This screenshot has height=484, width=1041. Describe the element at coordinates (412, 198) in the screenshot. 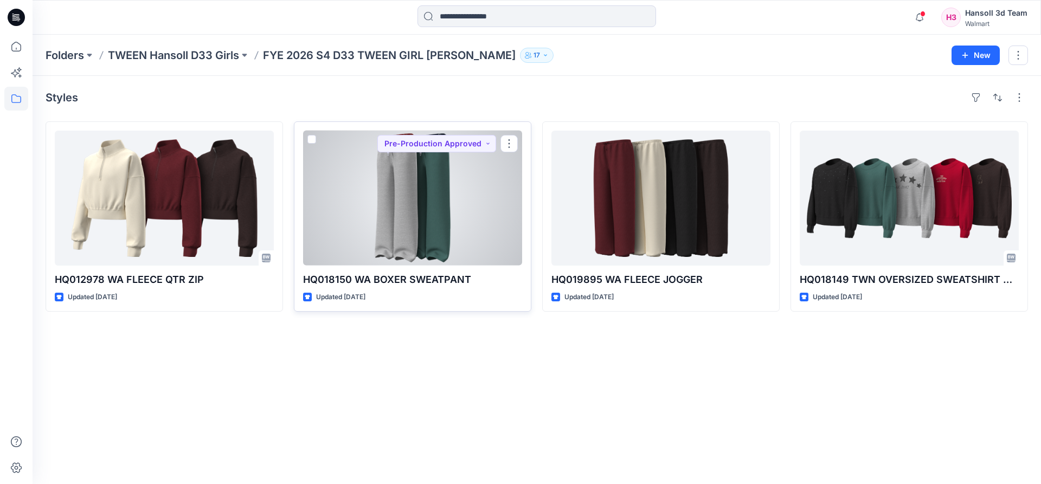

I see `a: HQ018150 WA BOXER SWEATPANT` at that location.